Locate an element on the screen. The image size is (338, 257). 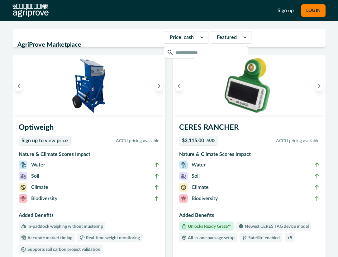
h3: Optiweigh is located at coordinates (89, 129).